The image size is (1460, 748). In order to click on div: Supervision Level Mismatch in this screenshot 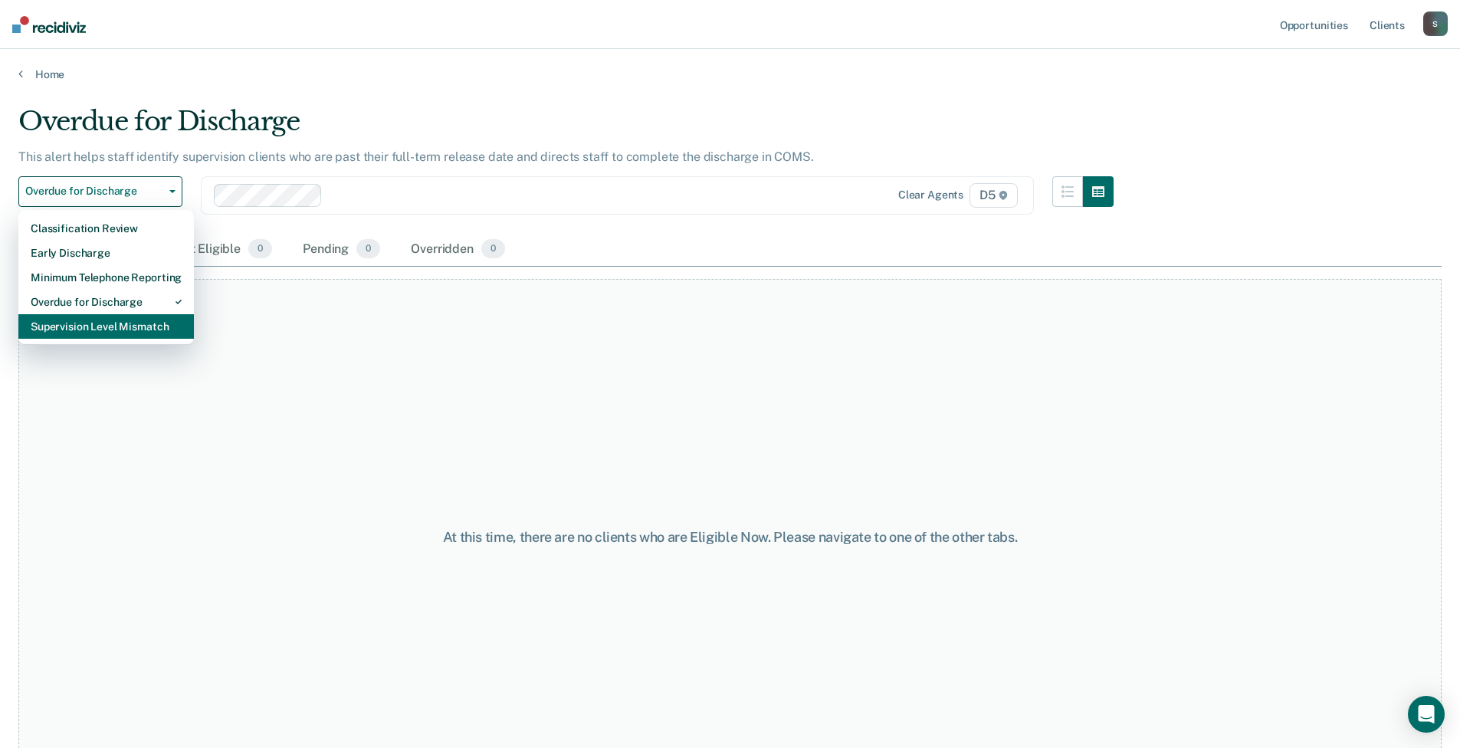, I will do `click(106, 327)`.